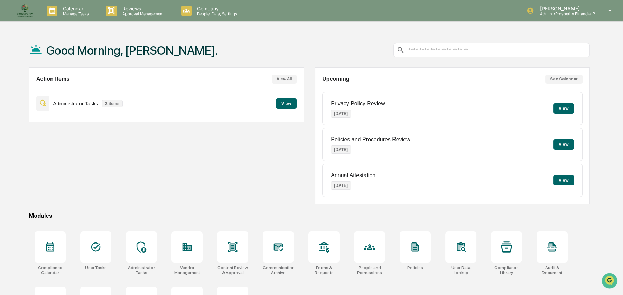 The width and height of the screenshot is (623, 295). I want to click on p: Privacy Policy Review, so click(358, 104).